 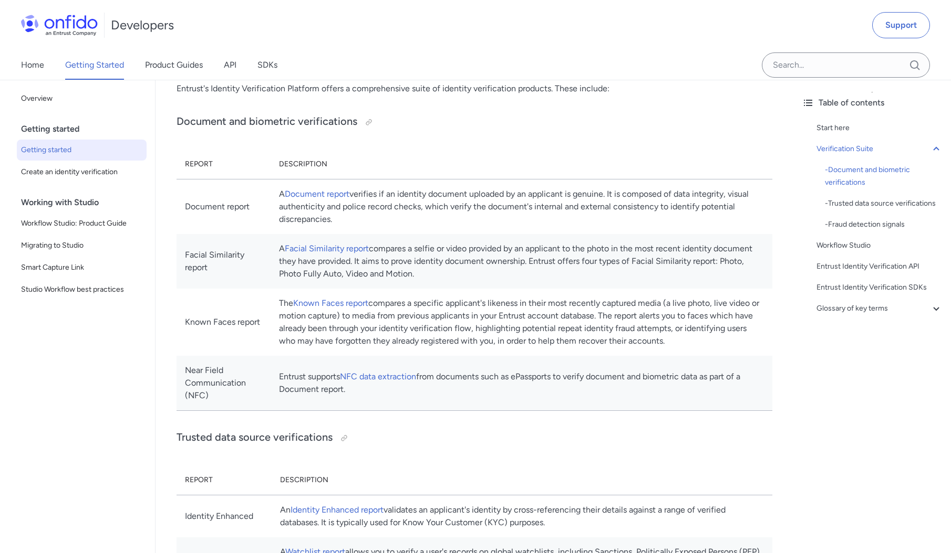 I want to click on div: Glossary of key terms, so click(x=879, y=309).